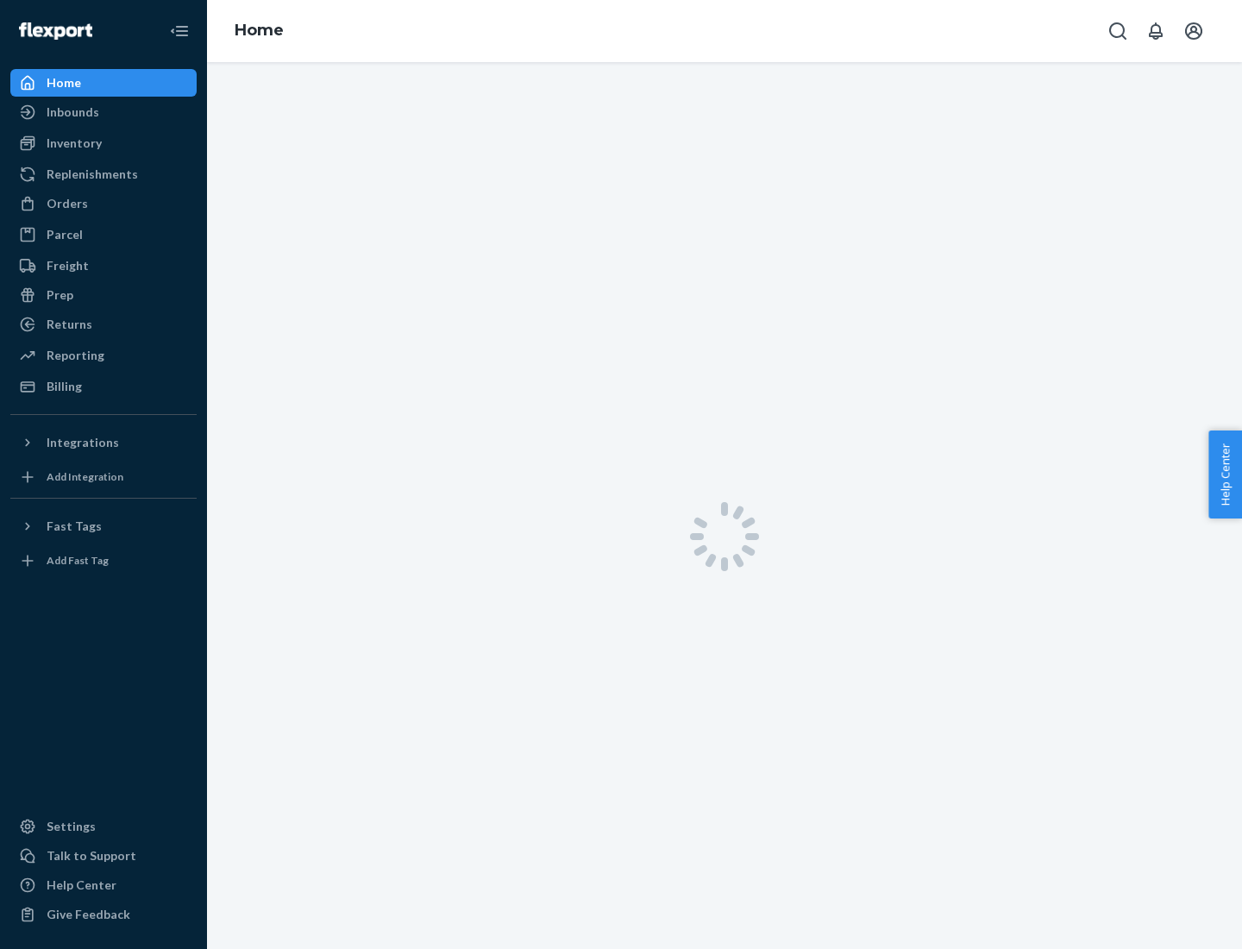 Image resolution: width=1242 pixels, height=949 pixels. Describe the element at coordinates (1225, 474) in the screenshot. I see `span: Help Center` at that location.